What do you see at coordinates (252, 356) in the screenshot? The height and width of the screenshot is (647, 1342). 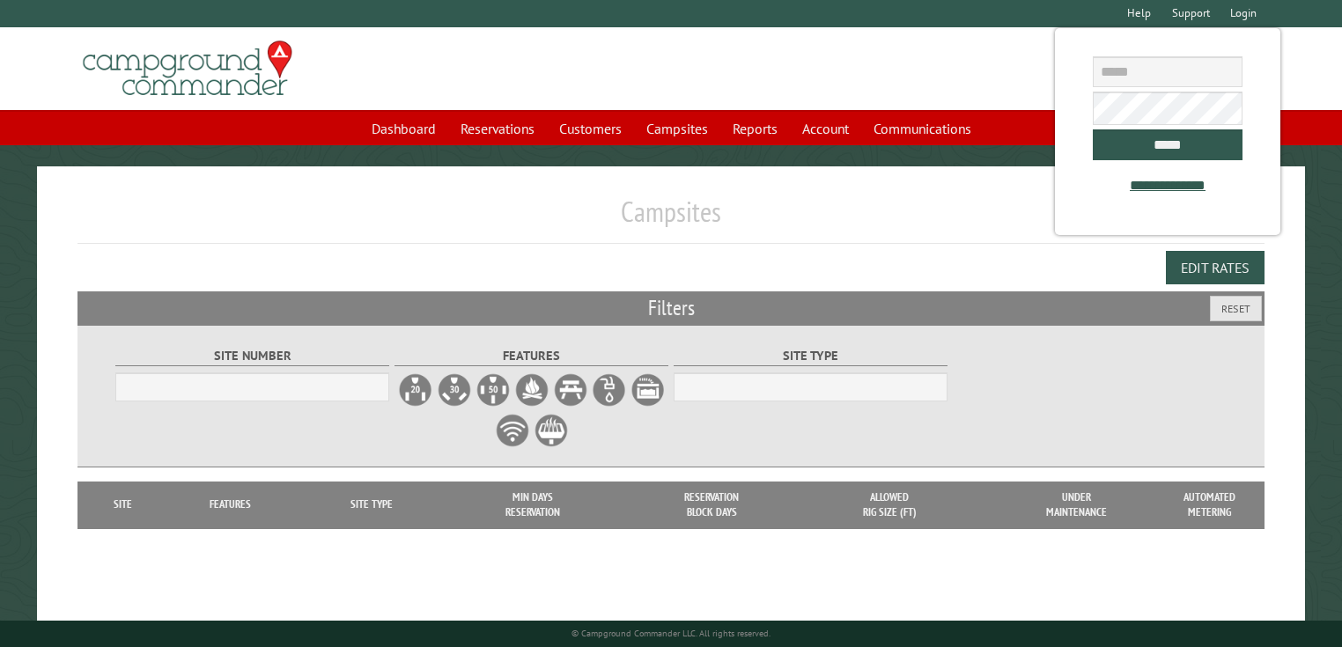 I see `label: Site Number` at bounding box center [252, 356].